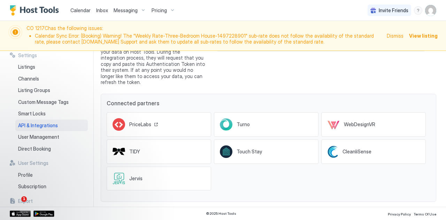 The image size is (446, 220). What do you see at coordinates (153, 64) in the screenshot?
I see `span: This API key is used by our partners to access your data on Host Tools. During the integration pr...` at bounding box center [153, 64].